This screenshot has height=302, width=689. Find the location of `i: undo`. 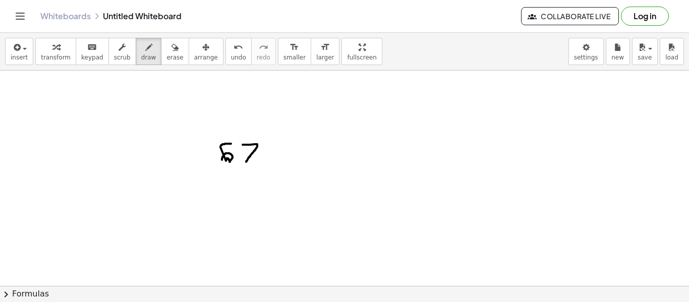

i: undo is located at coordinates (238, 47).